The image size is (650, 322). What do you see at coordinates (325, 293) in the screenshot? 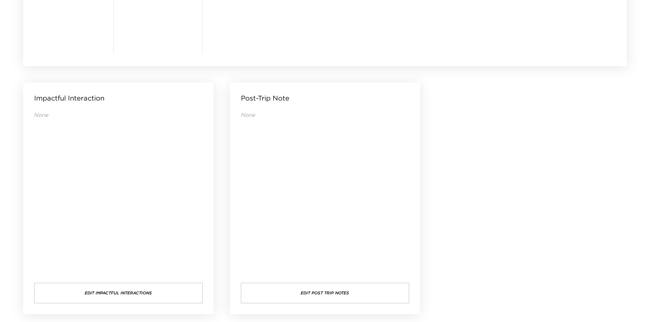
I see `button: Edit Post Trip Notes` at bounding box center [325, 293].